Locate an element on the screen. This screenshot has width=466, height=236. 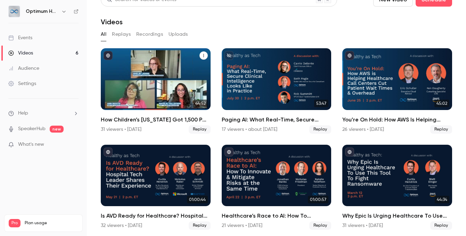
button: Uploads is located at coordinates (178, 34).